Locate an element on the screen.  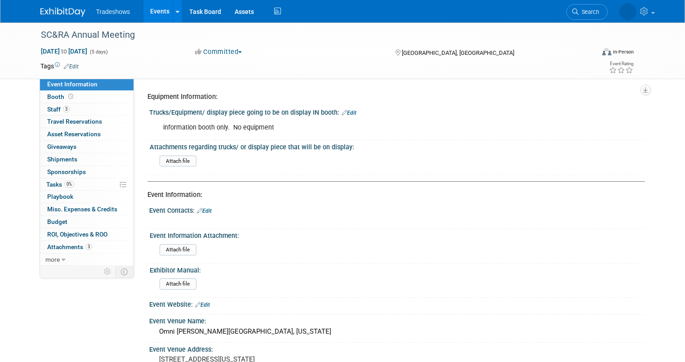
span: 0% is located at coordinates (69, 184).